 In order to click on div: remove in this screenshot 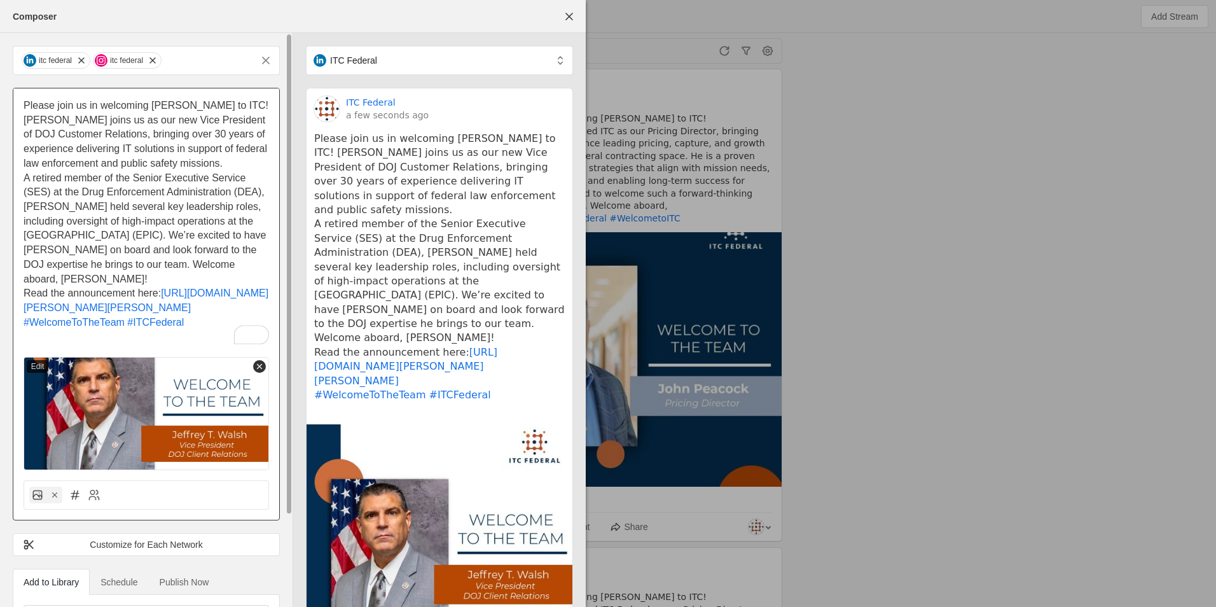, I will do `click(259, 366)`.